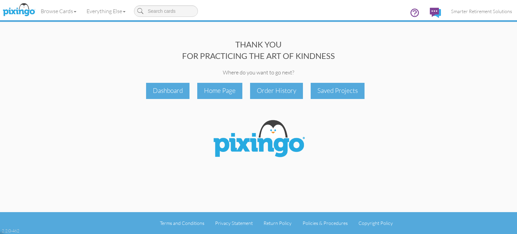 This screenshot has height=234, width=517. I want to click on div: Saved Projects, so click(338, 91).